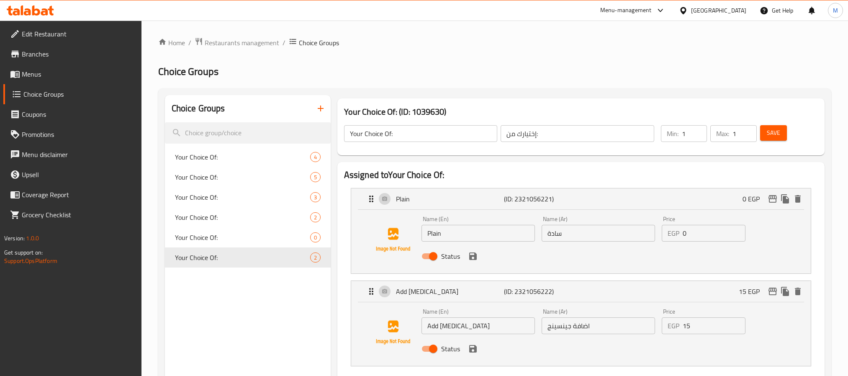 This screenshot has height=376, width=848. What do you see at coordinates (753, 291) in the screenshot?
I see `p: 15 EGP` at bounding box center [753, 291].